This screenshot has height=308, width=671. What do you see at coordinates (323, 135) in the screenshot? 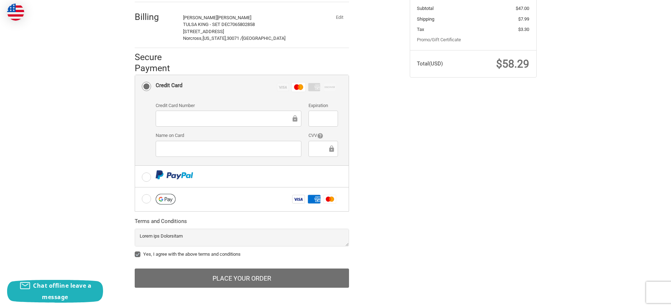
I see `label: CVV` at bounding box center [323, 135].